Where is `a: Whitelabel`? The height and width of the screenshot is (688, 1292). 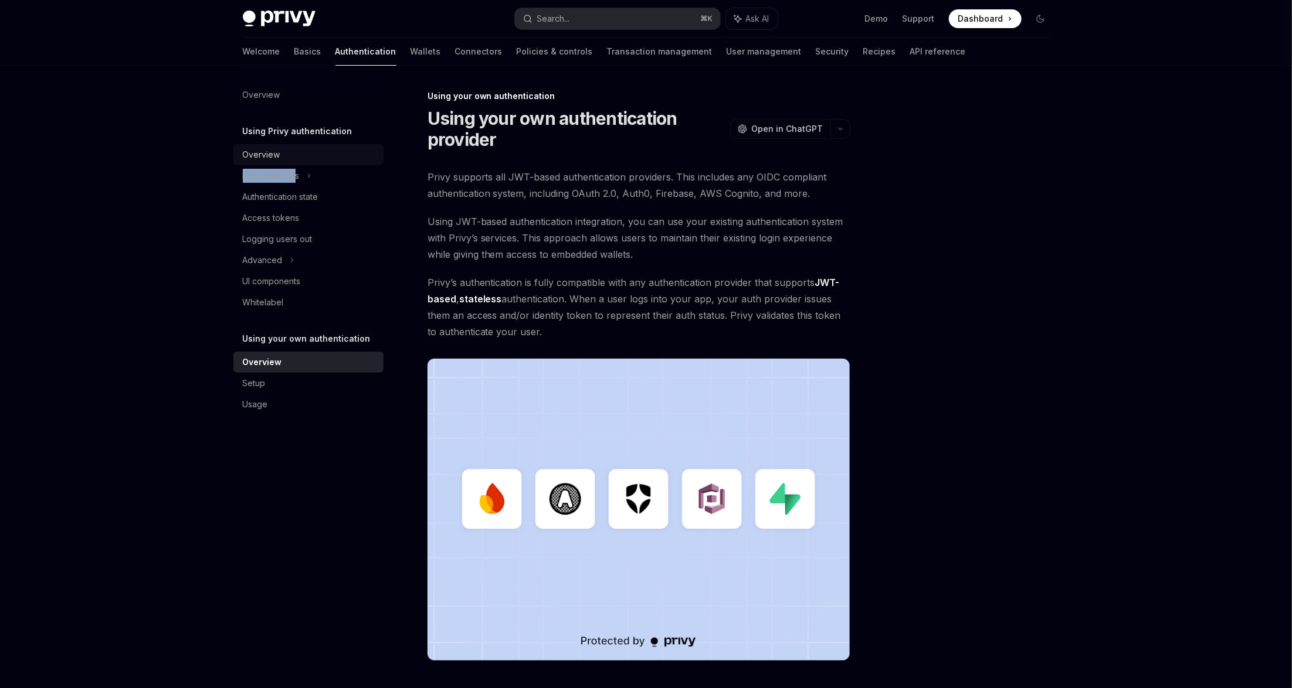 a: Whitelabel is located at coordinates (308, 303).